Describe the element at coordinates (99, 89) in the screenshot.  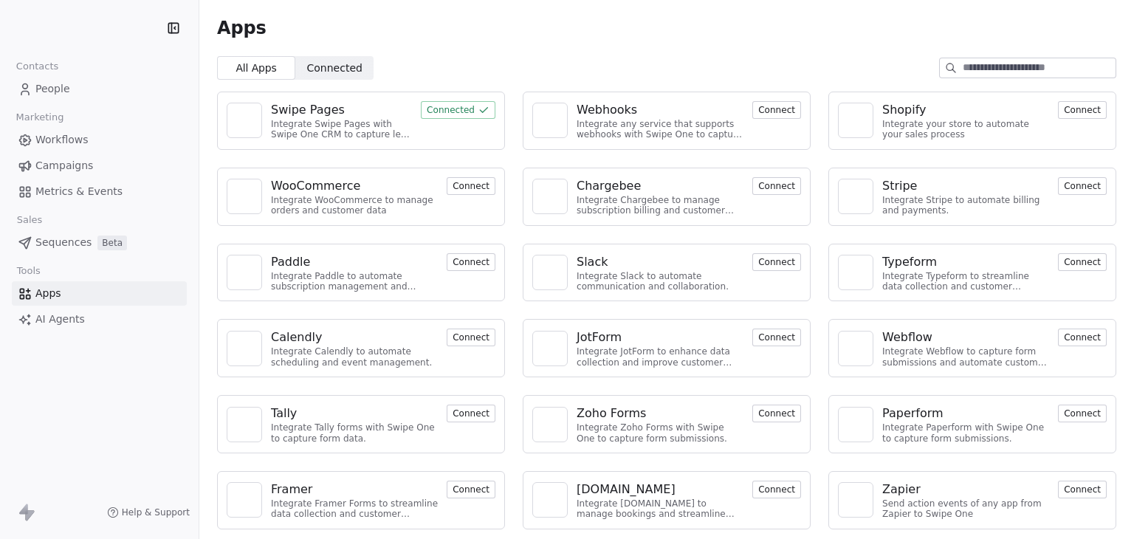
I see `a: People` at that location.